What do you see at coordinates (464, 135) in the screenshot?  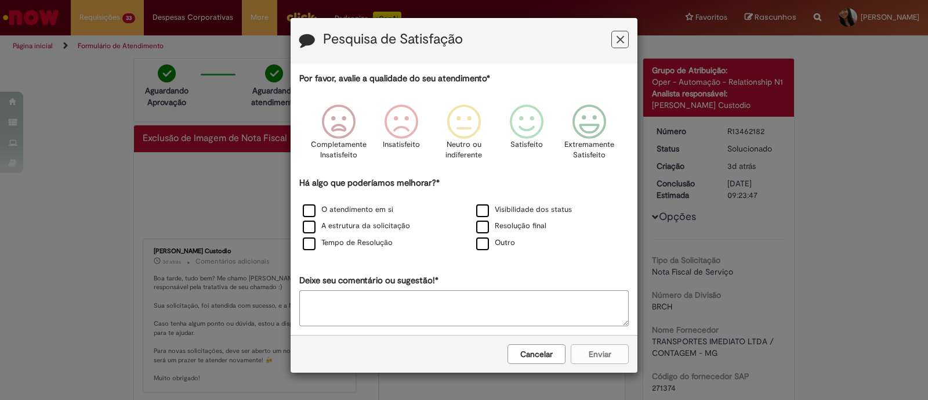 I see `div: Neutro ou indiferente` at bounding box center [464, 135].